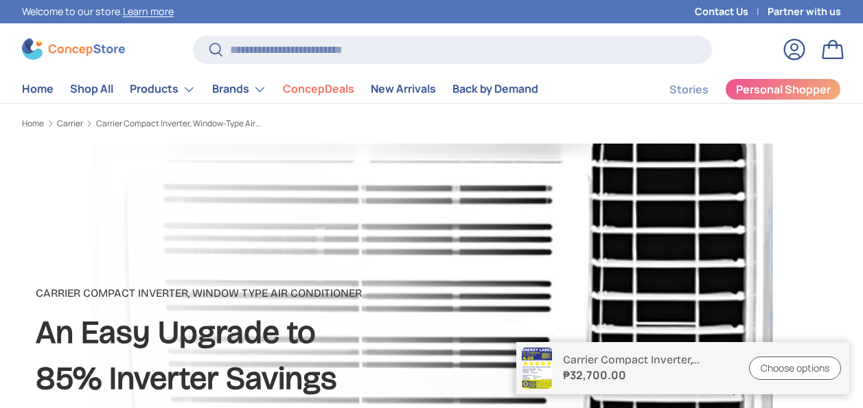 The image size is (863, 408). What do you see at coordinates (403, 89) in the screenshot?
I see `a: New Arrivals` at bounding box center [403, 89].